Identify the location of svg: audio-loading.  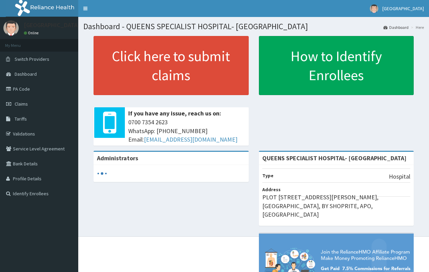
(102, 174).